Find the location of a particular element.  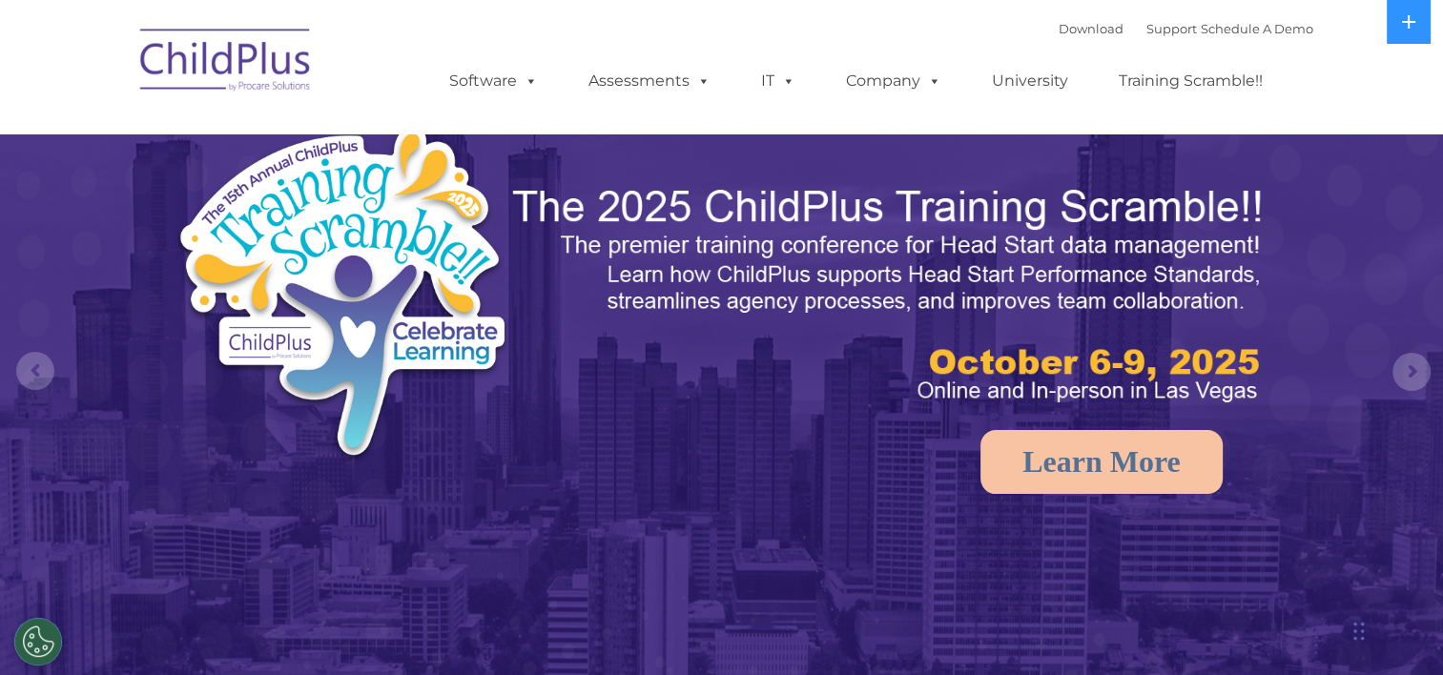

a: Software is located at coordinates (493, 81).